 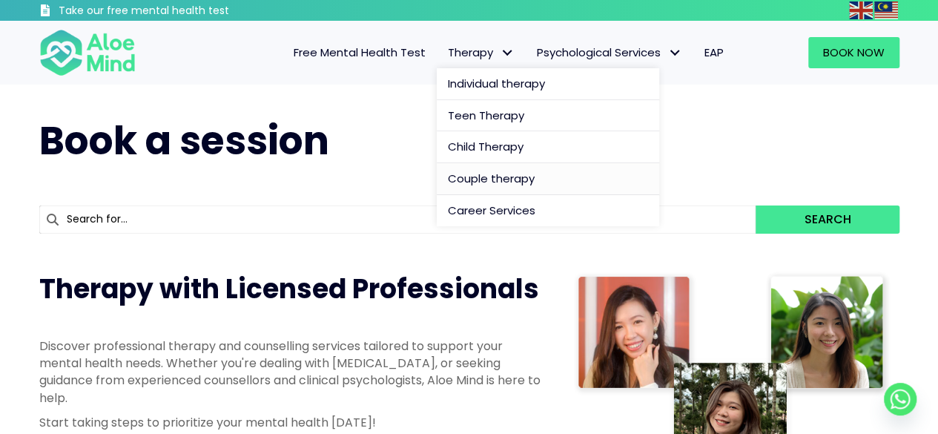 I want to click on img: Aloe mind Logo, so click(x=87, y=53).